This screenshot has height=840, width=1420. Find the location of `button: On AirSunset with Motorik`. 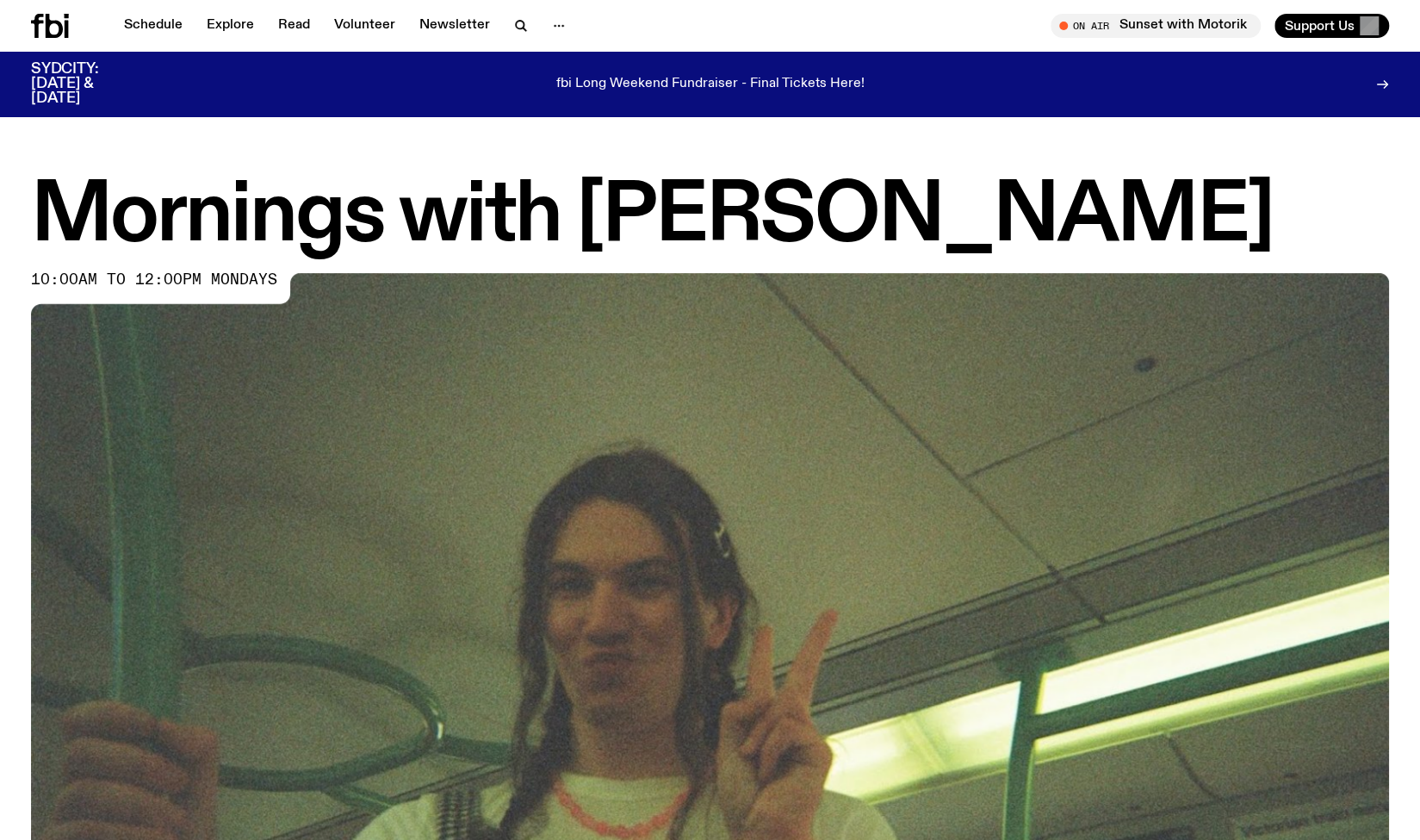

button: On AirSunset with Motorik is located at coordinates (1155, 26).